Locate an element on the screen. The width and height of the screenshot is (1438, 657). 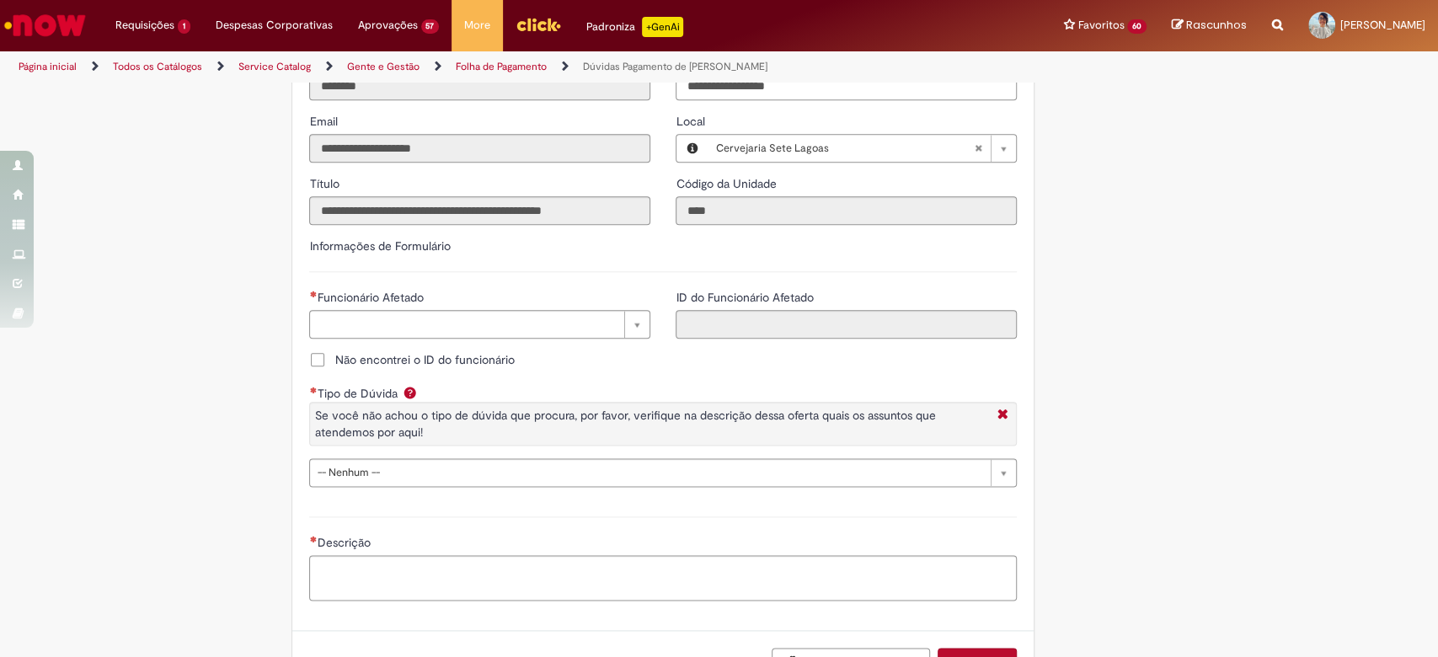
a: Limpar campo Funcionário Afetado is located at coordinates (479, 324).